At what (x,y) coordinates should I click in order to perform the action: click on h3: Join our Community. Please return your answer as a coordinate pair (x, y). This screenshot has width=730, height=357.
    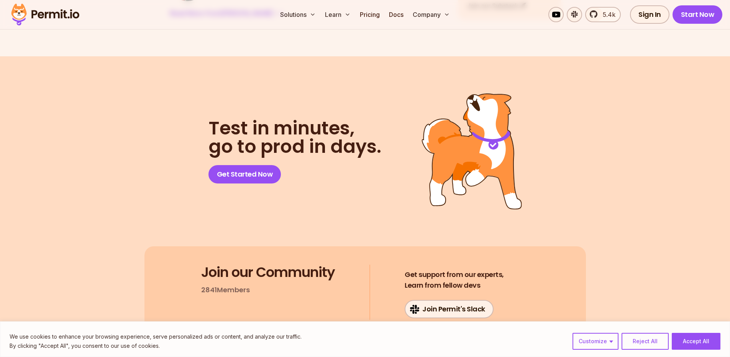
    Looking at the image, I should click on (268, 272).